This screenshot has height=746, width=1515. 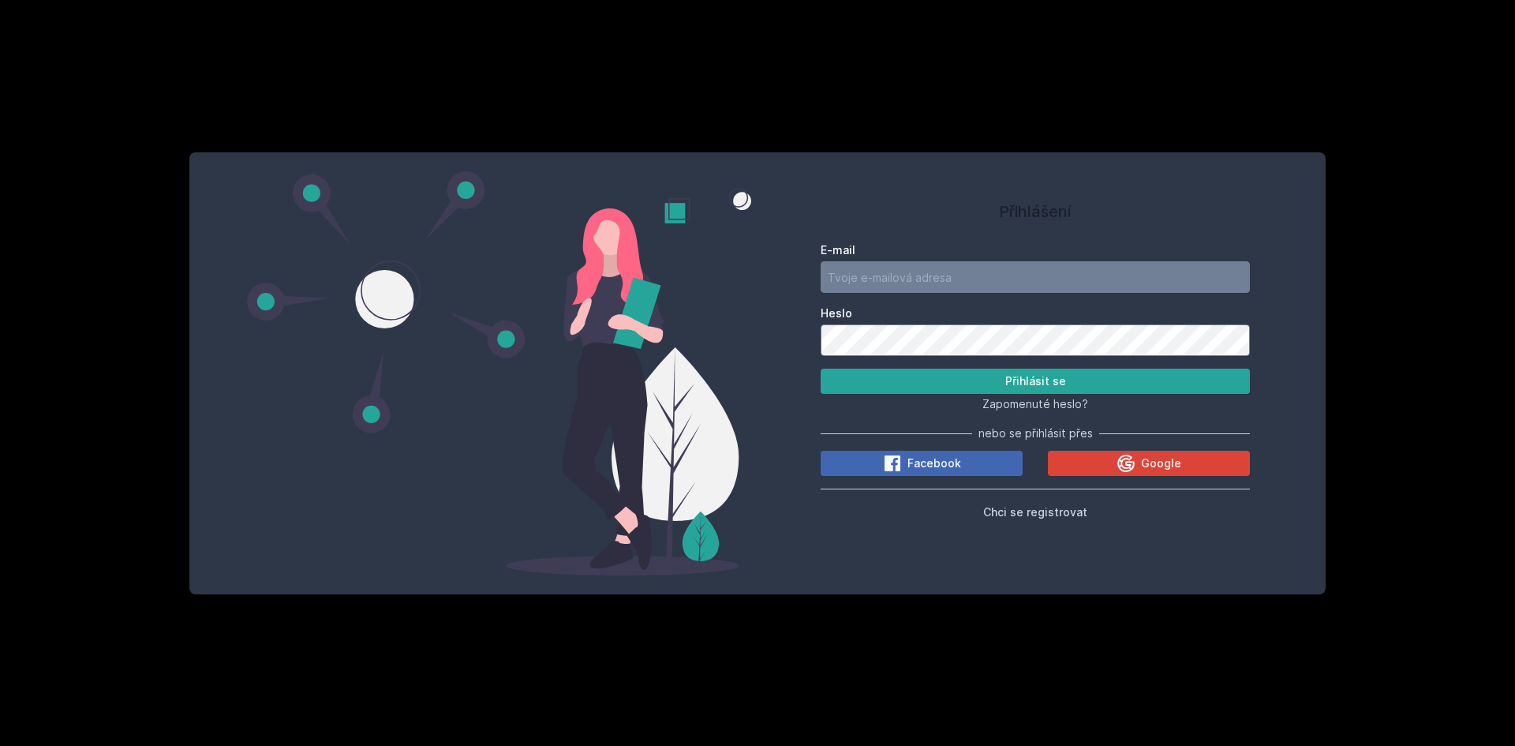 I want to click on button: Facebook, so click(x=922, y=463).